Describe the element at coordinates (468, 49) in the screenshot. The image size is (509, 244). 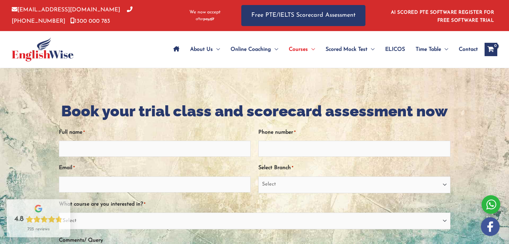
I see `span: Contact` at that location.